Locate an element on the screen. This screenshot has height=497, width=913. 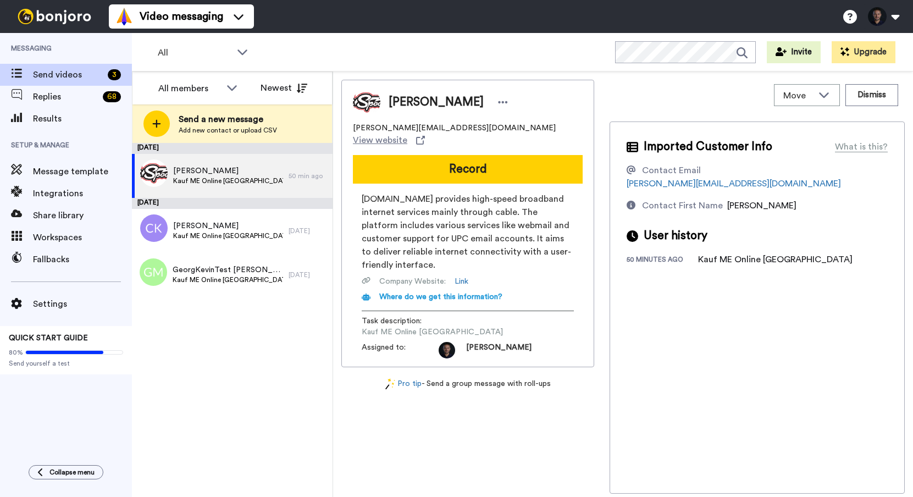
div: 68 is located at coordinates (112, 97).